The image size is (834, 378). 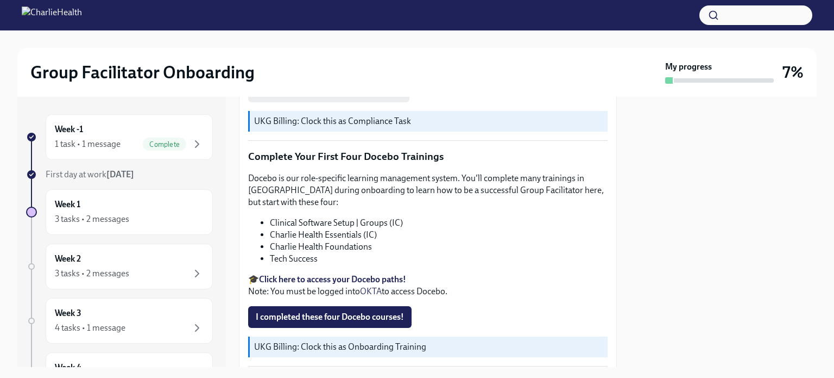 What do you see at coordinates (330, 317) in the screenshot?
I see `span: I completed these four Docebo courses!` at bounding box center [330, 317].